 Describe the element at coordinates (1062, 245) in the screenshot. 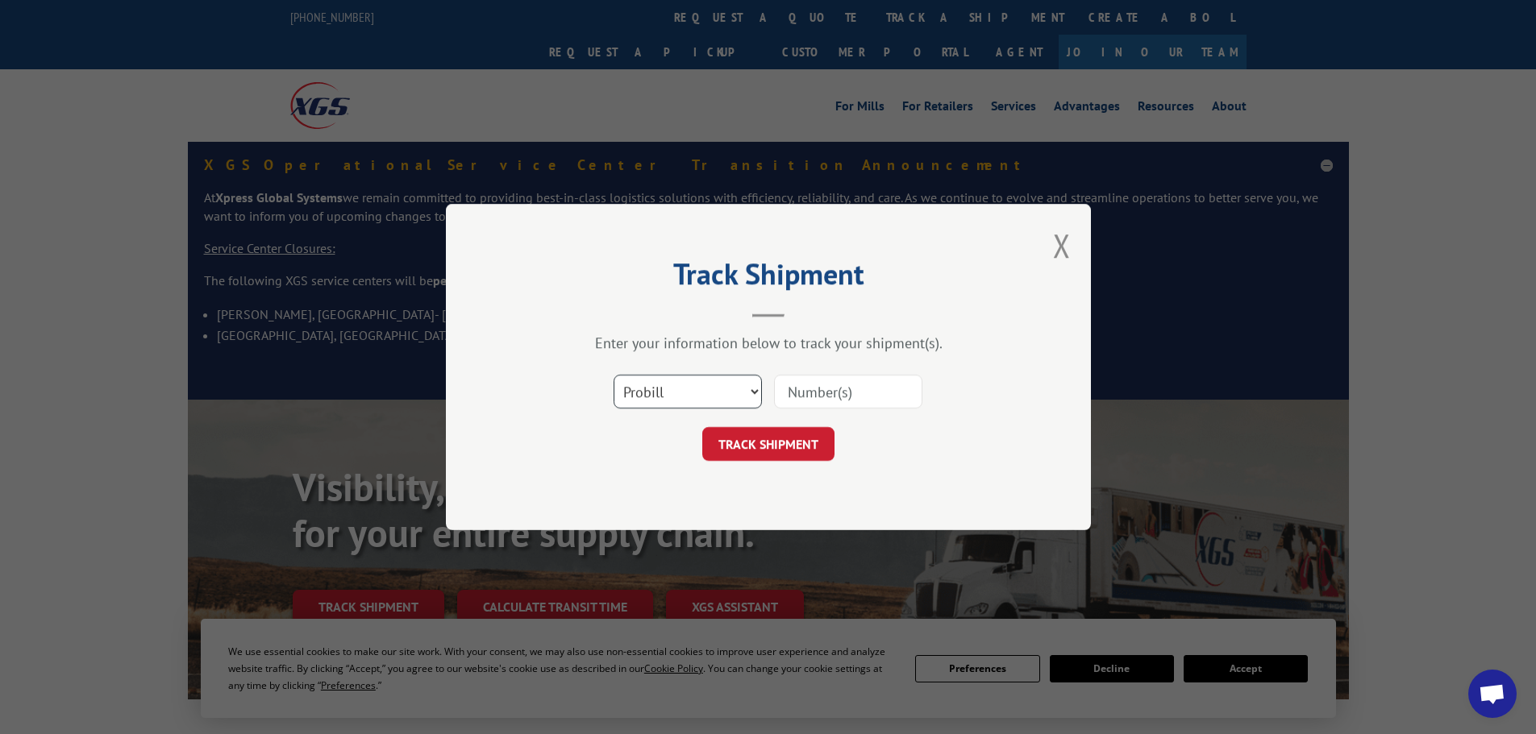

I see `button: Close modal` at that location.